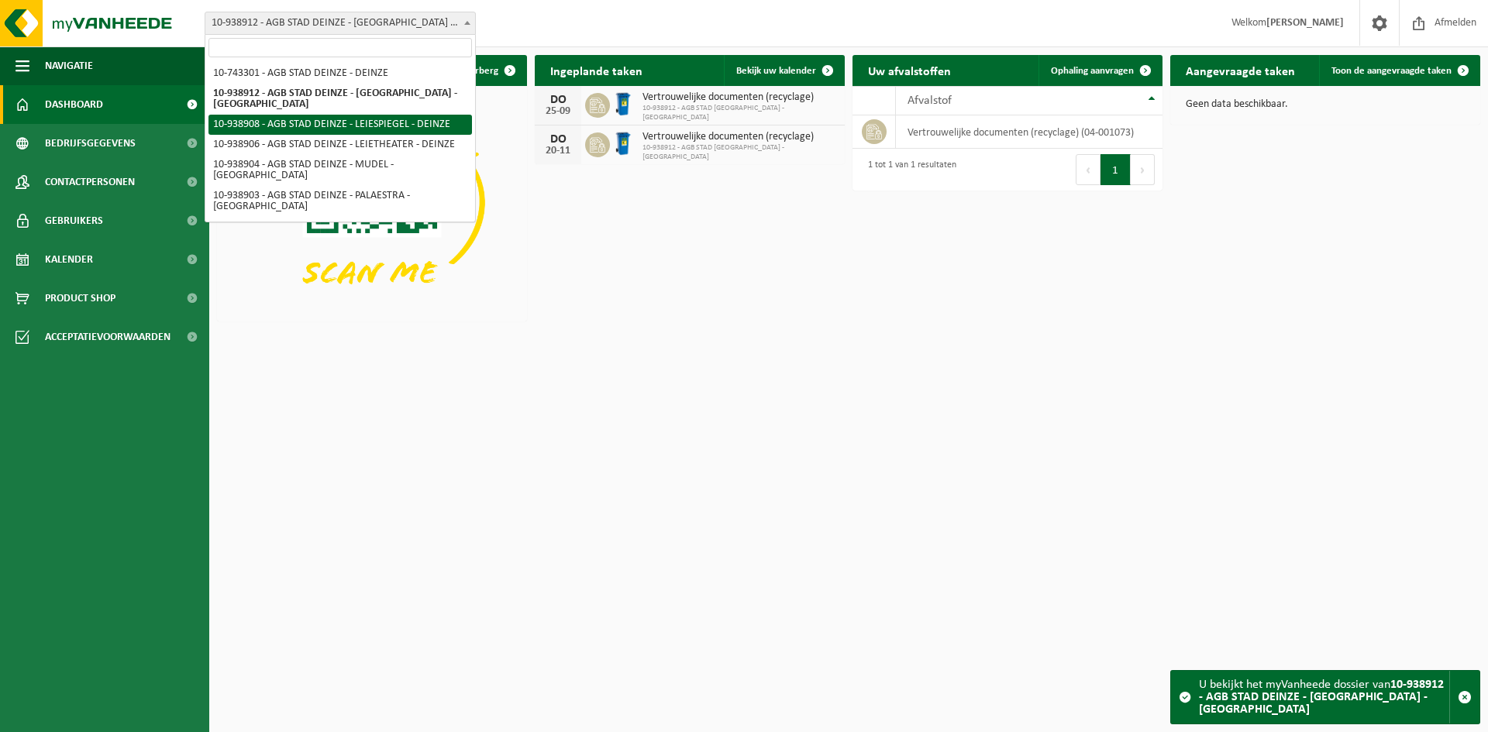  I want to click on h2: Ingeplande taken, so click(596, 70).